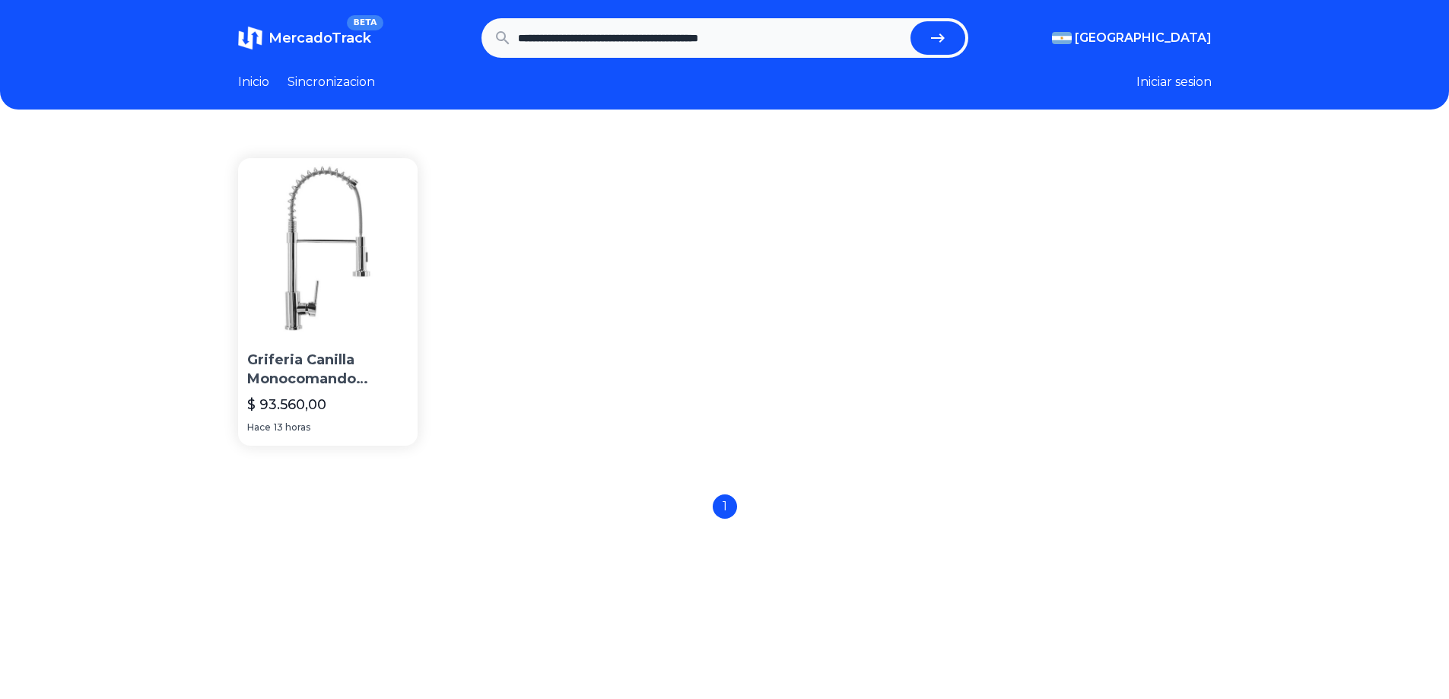  What do you see at coordinates (328, 370) in the screenshot?
I see `p: Griferia Canilla Monocomando Cocina Gourmet Para Mesada Extensible` at bounding box center [328, 370].